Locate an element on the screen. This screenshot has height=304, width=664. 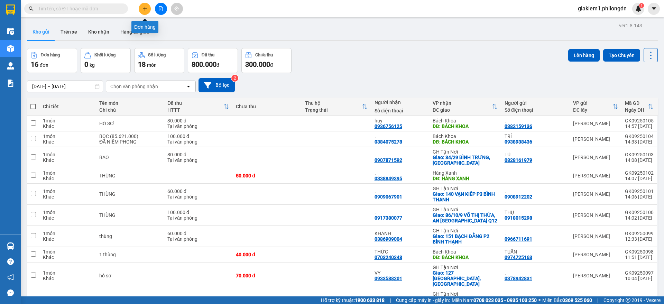
div: GK09250102 is located at coordinates (639, 173).